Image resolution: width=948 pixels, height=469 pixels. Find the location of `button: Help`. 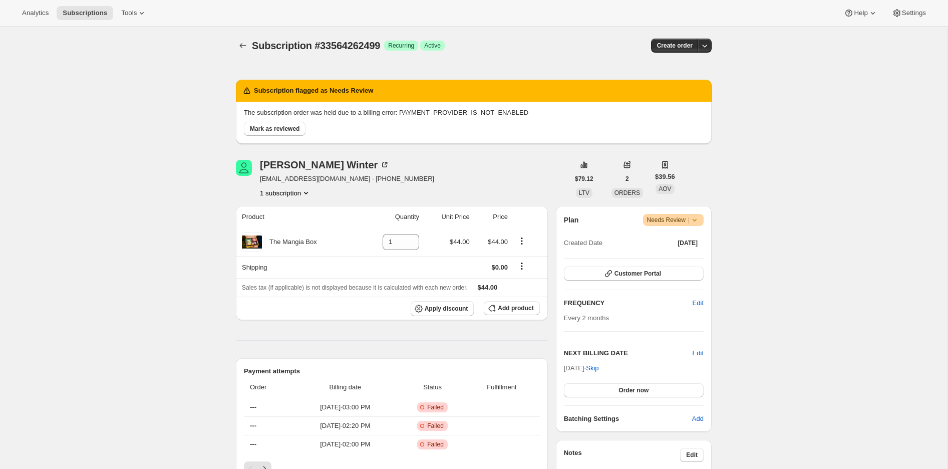

button: Help is located at coordinates (861, 13).